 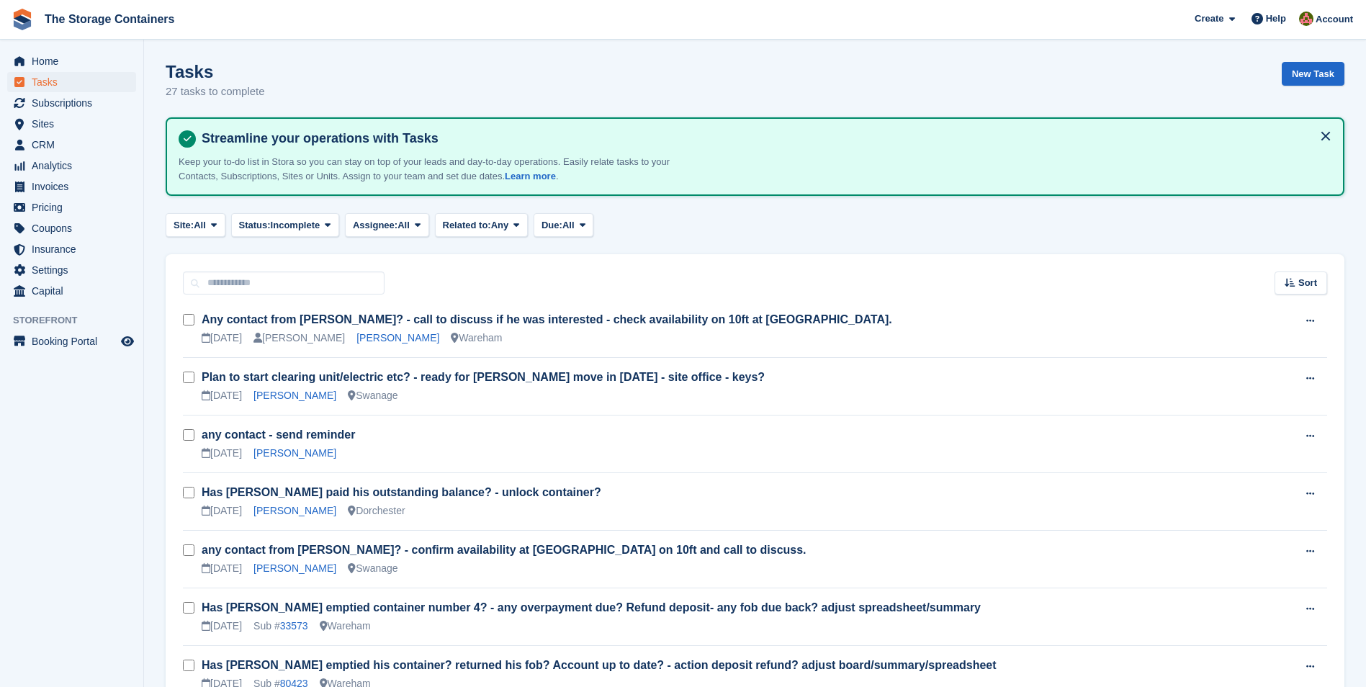 What do you see at coordinates (22, 19) in the screenshot?
I see `img: stora-icon-8386f47178a22dfd0bd8f6a31ec36ba5ce8667c1dd55bd0f319d3a0aa187defe.svg` at bounding box center [22, 19].